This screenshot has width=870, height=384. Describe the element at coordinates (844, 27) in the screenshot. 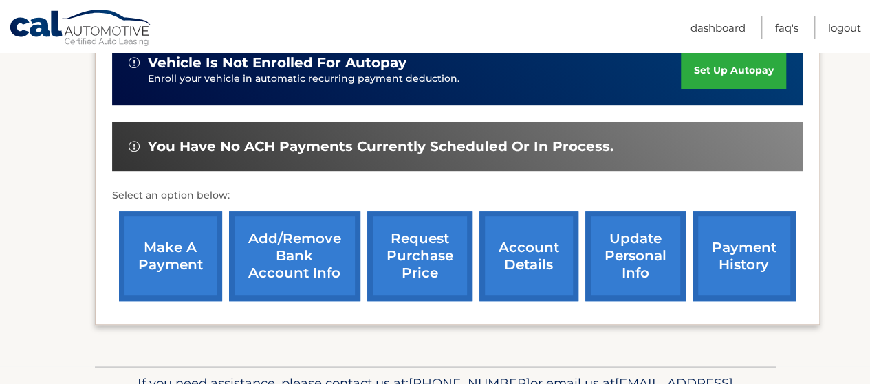

I see `a: Logout` at that location.